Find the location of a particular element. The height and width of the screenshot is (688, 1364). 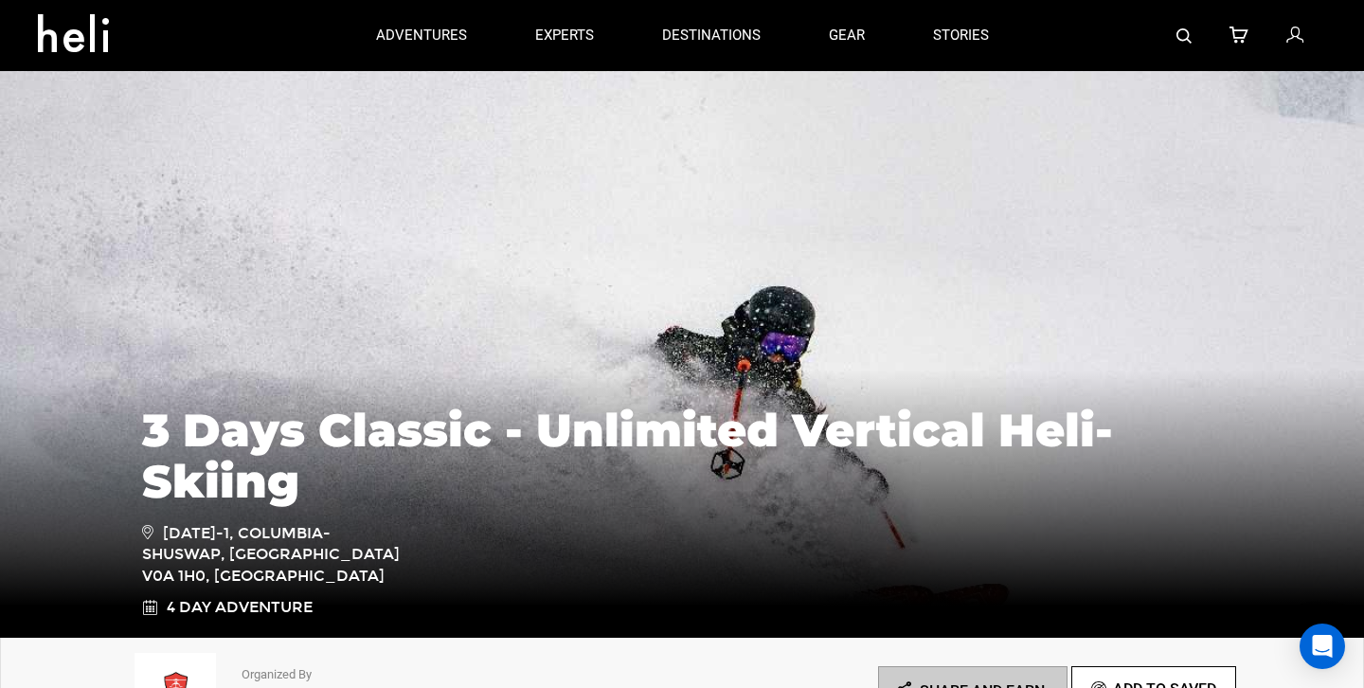

p: Organized By is located at coordinates (436, 674).